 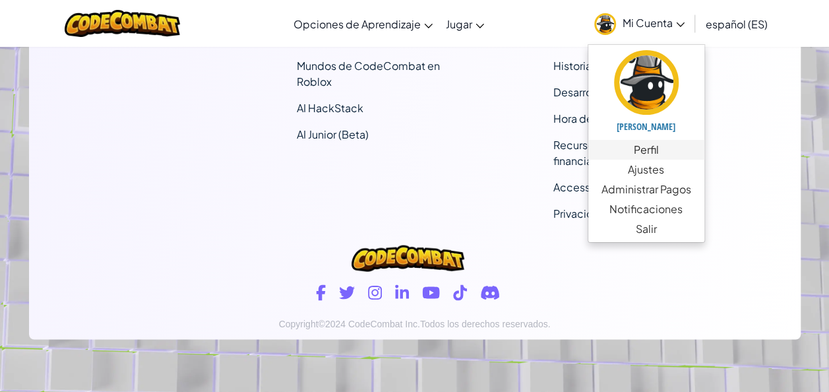 I want to click on span: Jugar, so click(x=459, y=24).